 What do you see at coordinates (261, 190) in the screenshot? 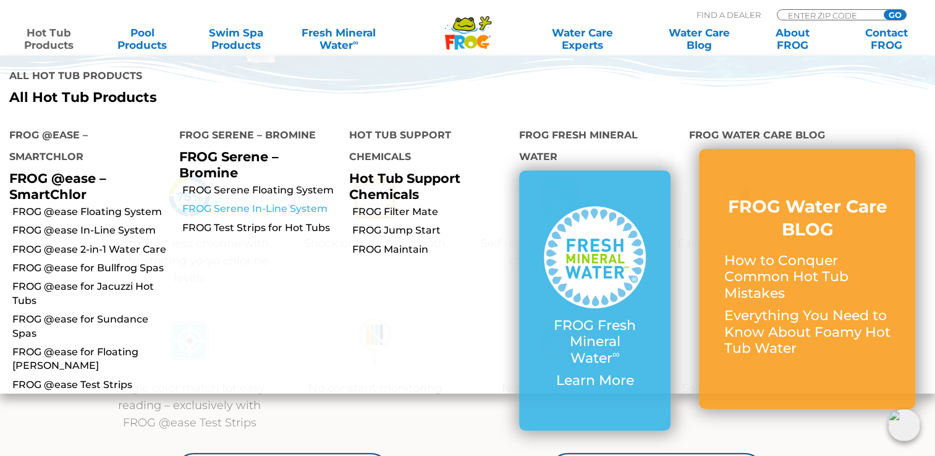
I see `a: FROG Serene Floating System` at bounding box center [261, 190].